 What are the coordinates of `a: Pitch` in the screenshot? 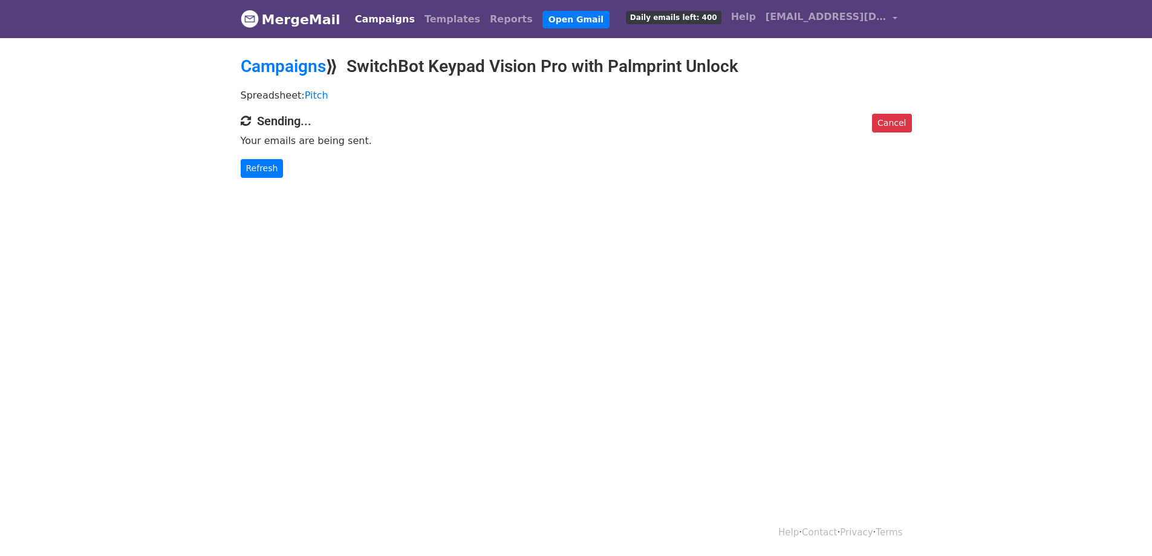 It's located at (316, 95).